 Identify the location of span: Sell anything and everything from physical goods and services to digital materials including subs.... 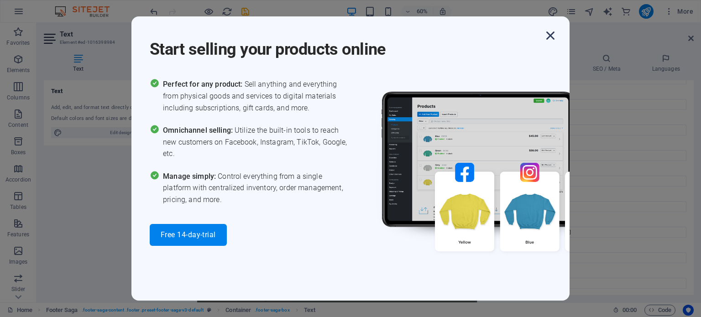
(256, 96).